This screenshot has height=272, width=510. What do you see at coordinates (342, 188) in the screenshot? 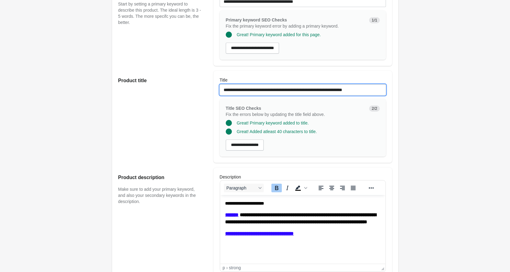
I see `button: Align right` at bounding box center [342, 188].